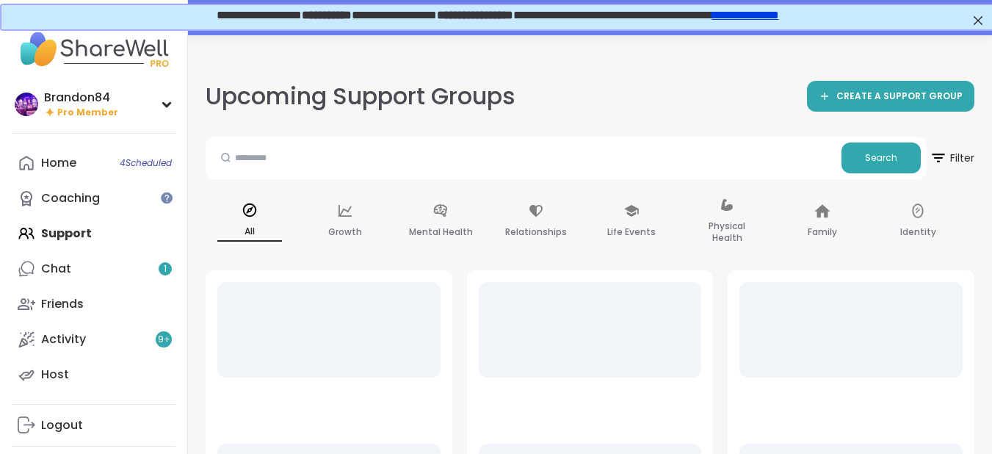 The image size is (992, 454). Describe the element at coordinates (165, 269) in the screenshot. I see `span: 1` at that location.